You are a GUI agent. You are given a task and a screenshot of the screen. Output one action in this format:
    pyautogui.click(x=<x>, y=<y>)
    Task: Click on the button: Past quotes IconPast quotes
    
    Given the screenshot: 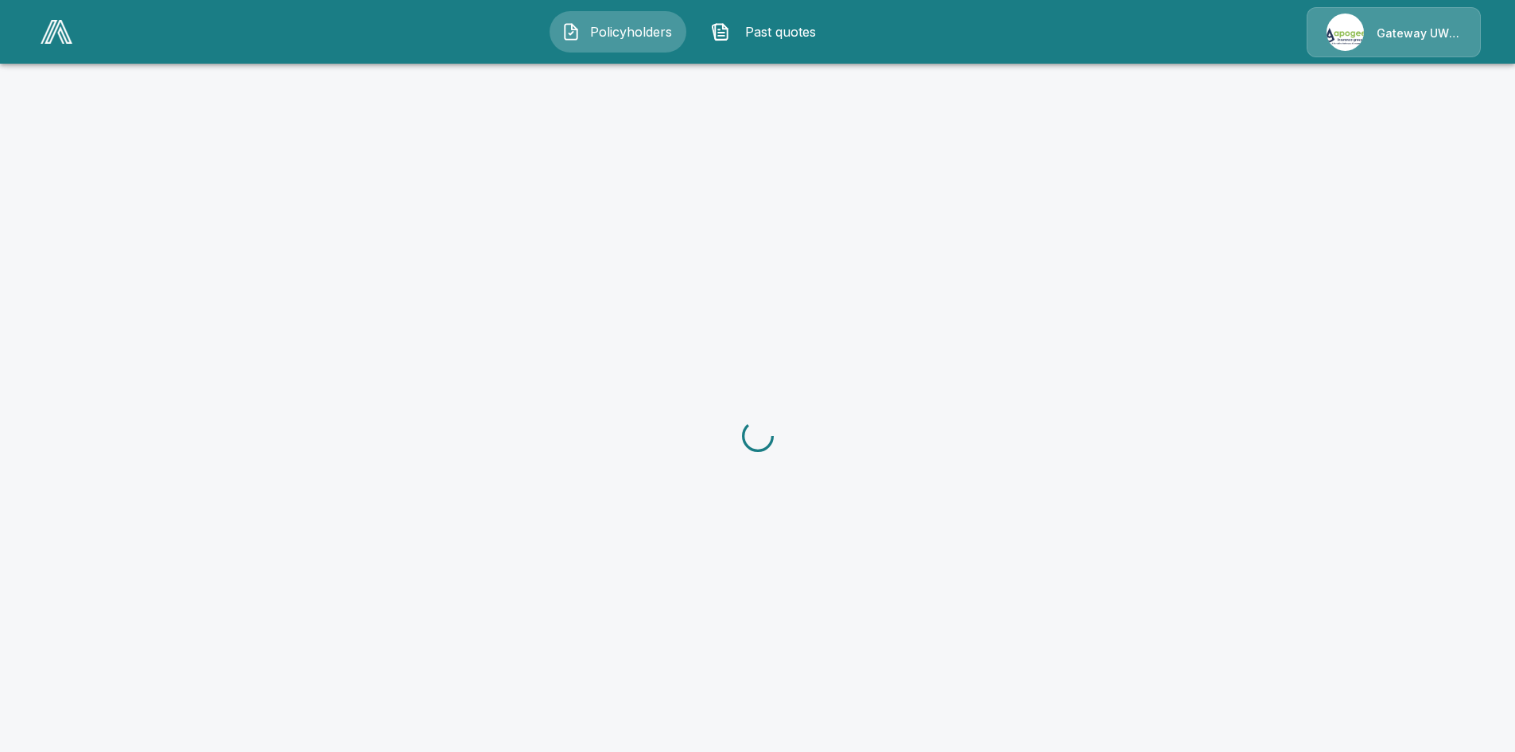 What is the action you would take?
    pyautogui.click(x=768, y=32)
    